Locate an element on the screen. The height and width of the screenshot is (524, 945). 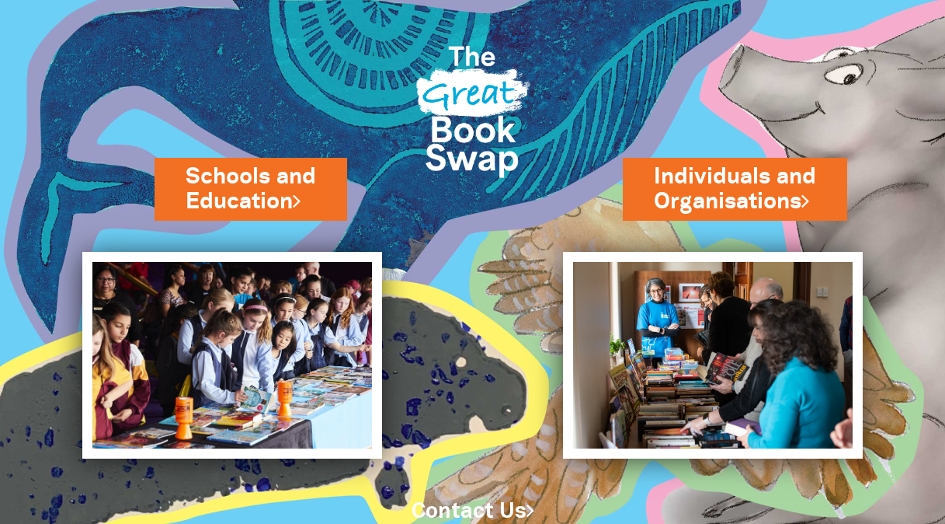
a: Contact Us is located at coordinates (473, 511).